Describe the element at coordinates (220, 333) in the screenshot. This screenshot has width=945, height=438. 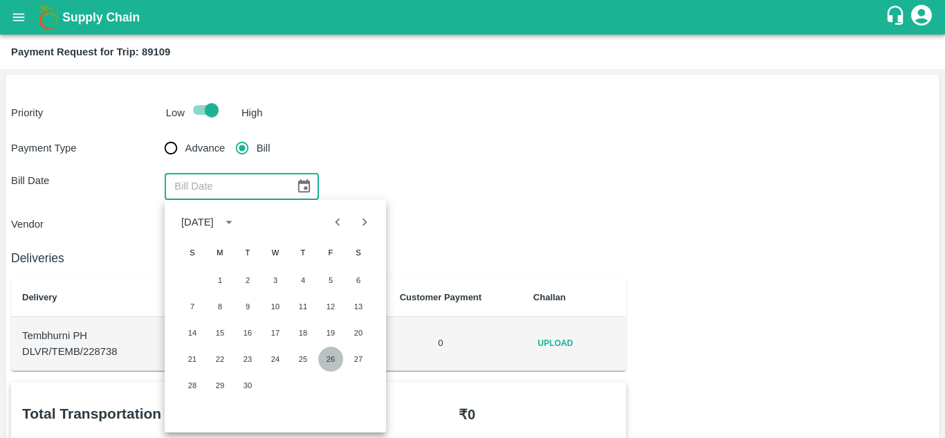
I see `button: 15` at that location.